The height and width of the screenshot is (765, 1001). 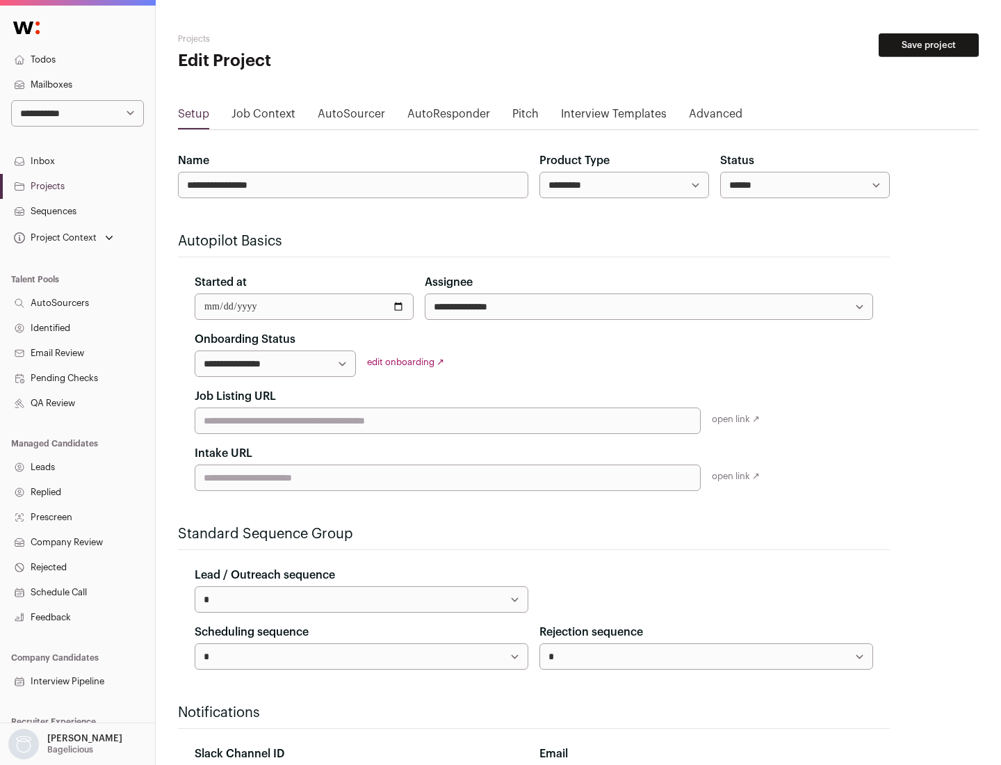 What do you see at coordinates (193, 161) in the screenshot?
I see `label: Name` at bounding box center [193, 161].